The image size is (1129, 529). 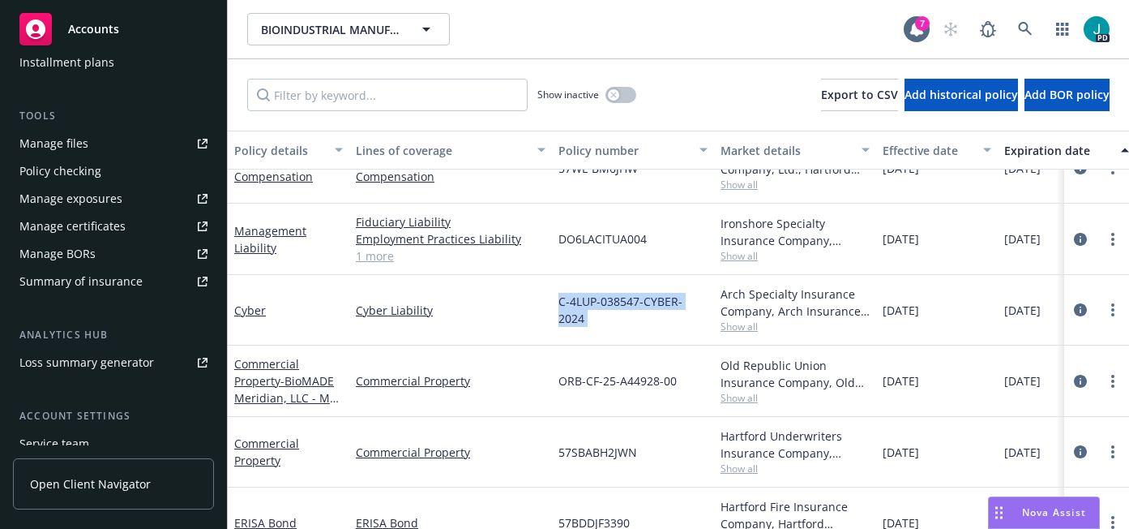 I want to click on div: Policy checking, so click(x=60, y=171).